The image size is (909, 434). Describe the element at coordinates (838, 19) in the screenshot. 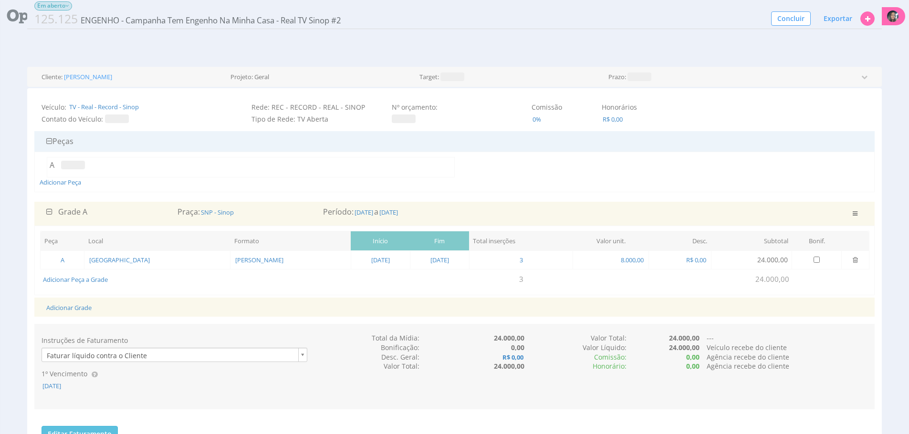

I see `button: Exportar` at that location.